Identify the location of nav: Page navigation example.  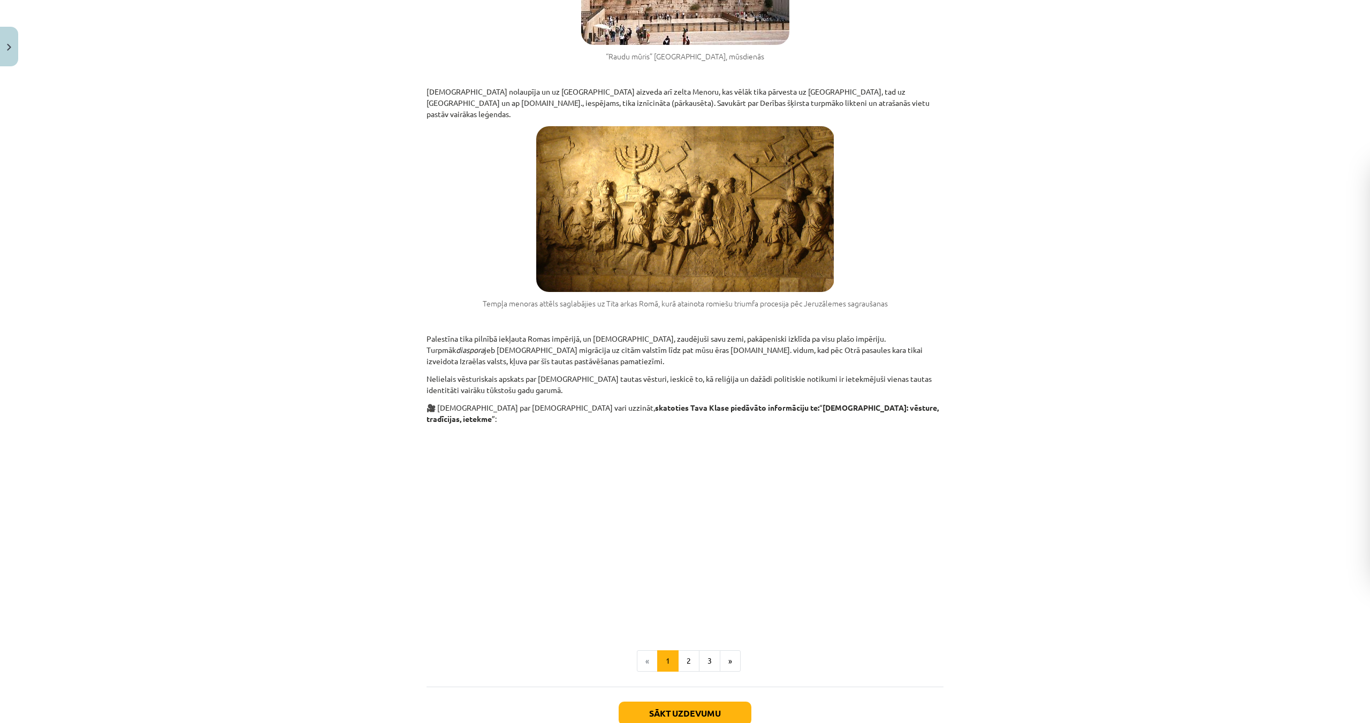
(685, 661).